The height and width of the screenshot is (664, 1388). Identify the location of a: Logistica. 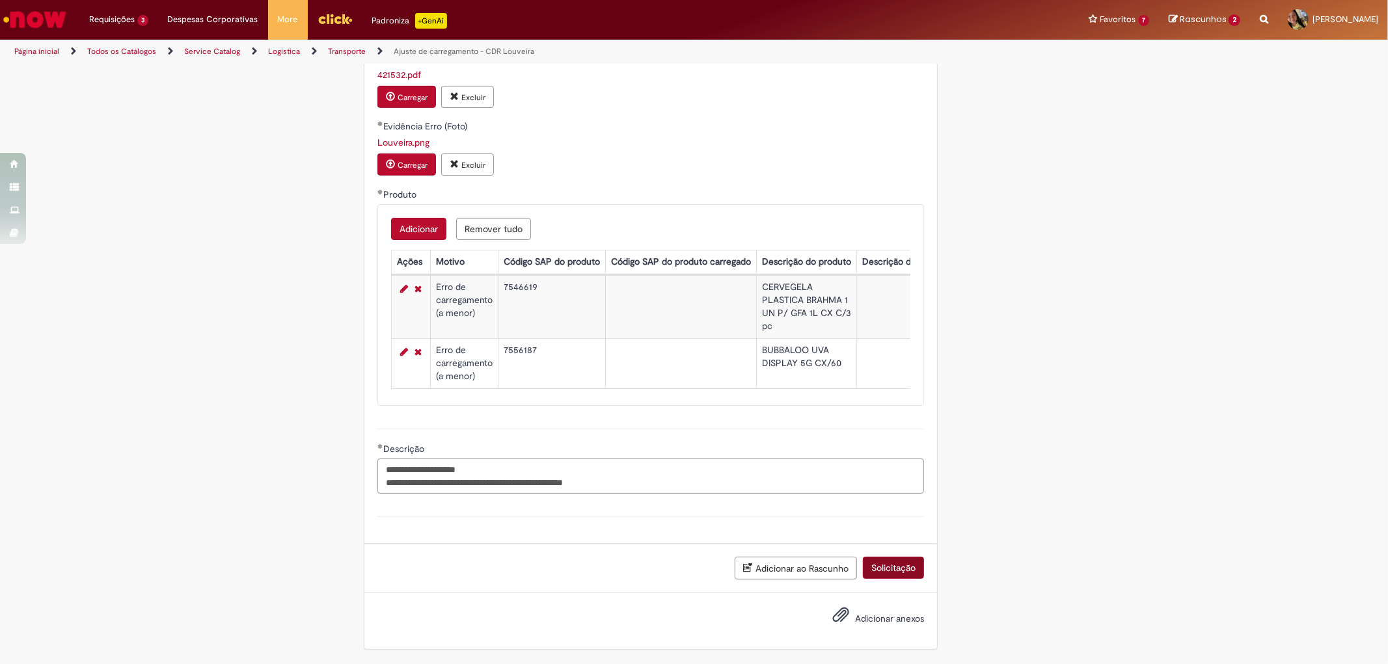
(284, 51).